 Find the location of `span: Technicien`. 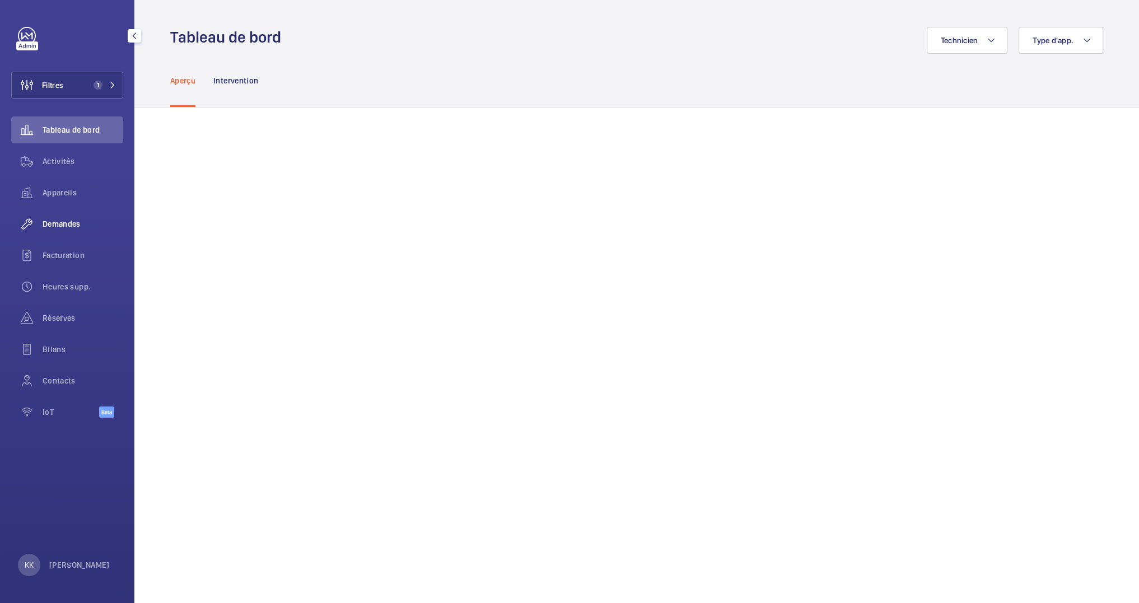

span: Technicien is located at coordinates (959, 40).